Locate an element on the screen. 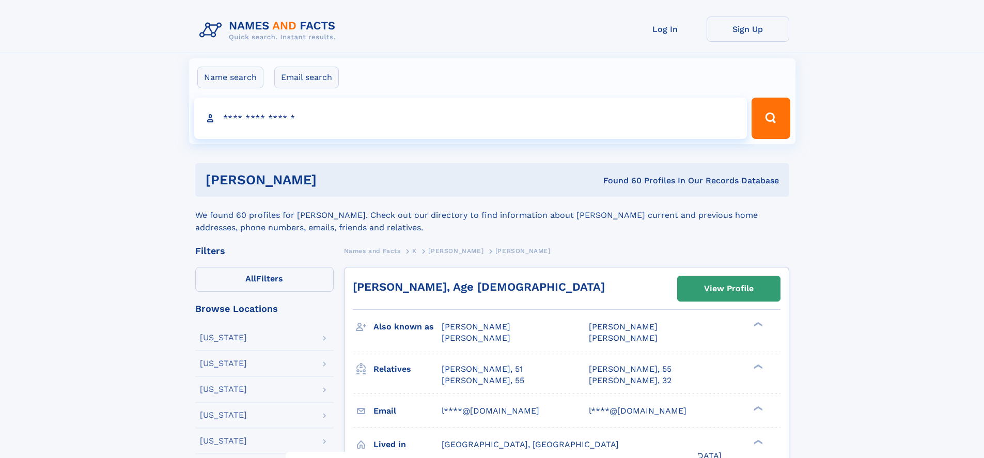 The height and width of the screenshot is (458, 984). a: Log In is located at coordinates (665, 29).